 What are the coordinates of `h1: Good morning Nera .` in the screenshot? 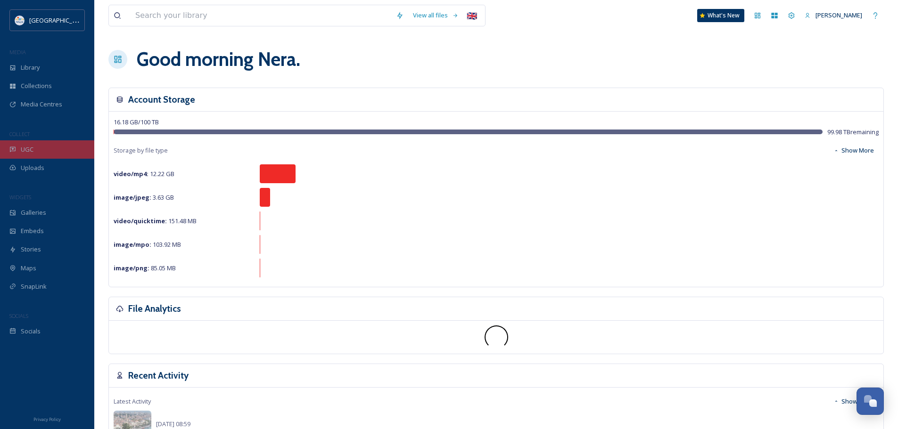 It's located at (218, 59).